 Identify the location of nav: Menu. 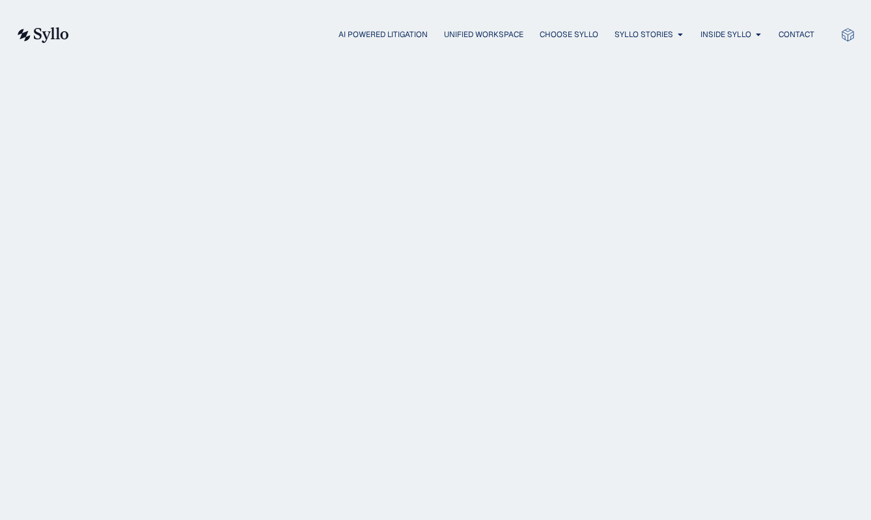
(454, 34).